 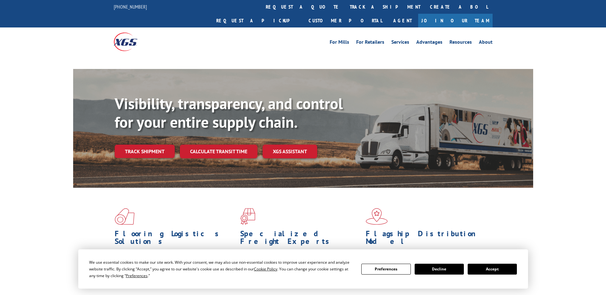 I want to click on a: About, so click(x=486, y=43).